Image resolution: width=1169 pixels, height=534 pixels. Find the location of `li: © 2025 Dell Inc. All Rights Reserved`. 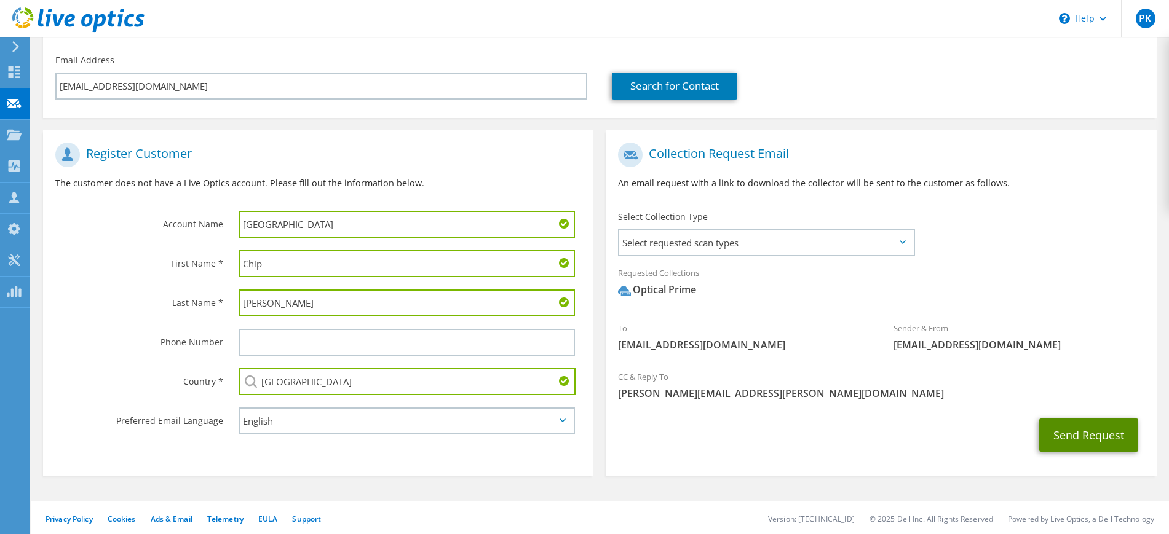

li: © 2025 Dell Inc. All Rights Reserved is located at coordinates (931, 519).